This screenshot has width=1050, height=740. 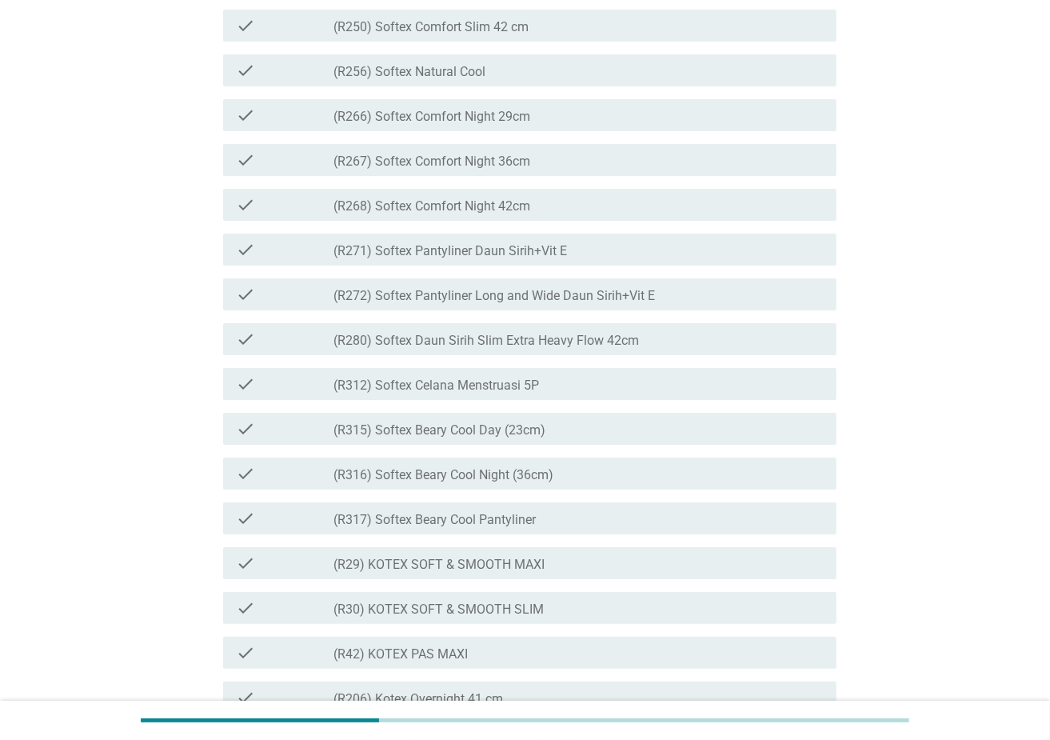 I want to click on label: (R271) Softex Pantyliner Daun Sirih+Vit E, so click(x=450, y=251).